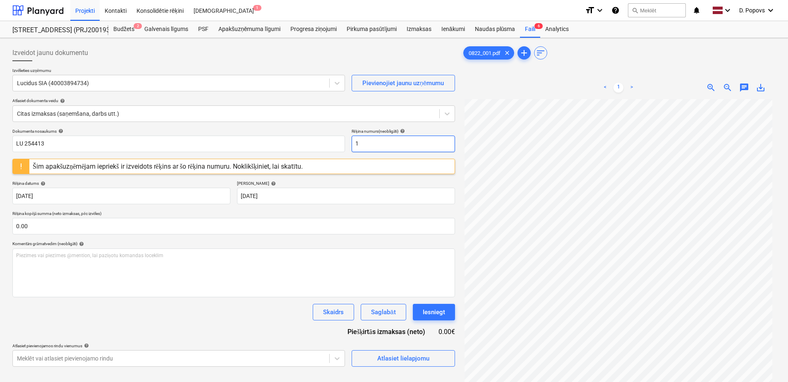 This screenshot has width=788, height=382. Describe the element at coordinates (403, 83) in the screenshot. I see `div: Pievienojiet jaunu uzņēmumu` at that location.